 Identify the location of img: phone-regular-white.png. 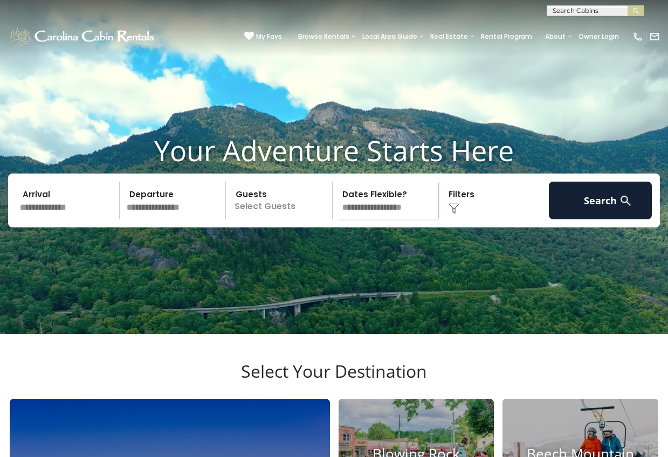
(637, 37).